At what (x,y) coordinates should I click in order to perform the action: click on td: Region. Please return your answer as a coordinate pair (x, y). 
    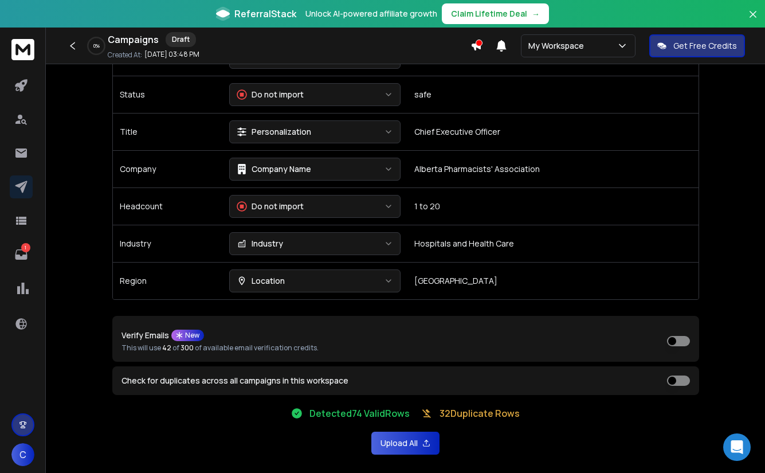
    Looking at the image, I should click on (168, 280).